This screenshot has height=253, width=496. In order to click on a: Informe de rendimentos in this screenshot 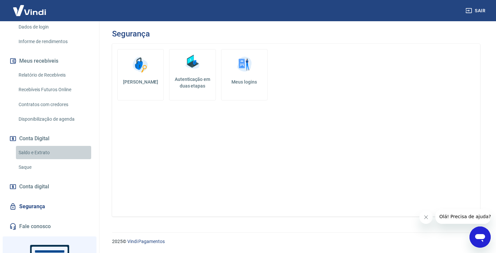, I will do `click(53, 41)`.